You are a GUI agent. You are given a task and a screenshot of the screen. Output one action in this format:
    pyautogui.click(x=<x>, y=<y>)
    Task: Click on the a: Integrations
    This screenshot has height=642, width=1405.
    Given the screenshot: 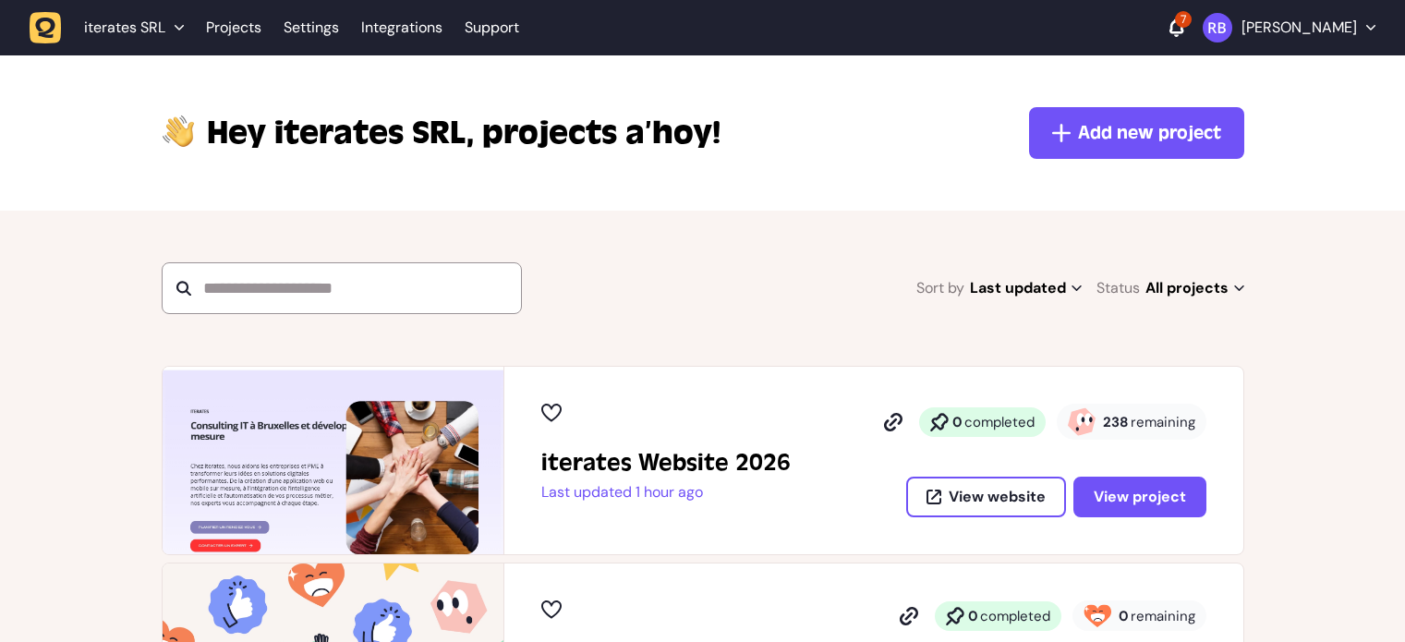 What is the action you would take?
    pyautogui.click(x=402, y=28)
    